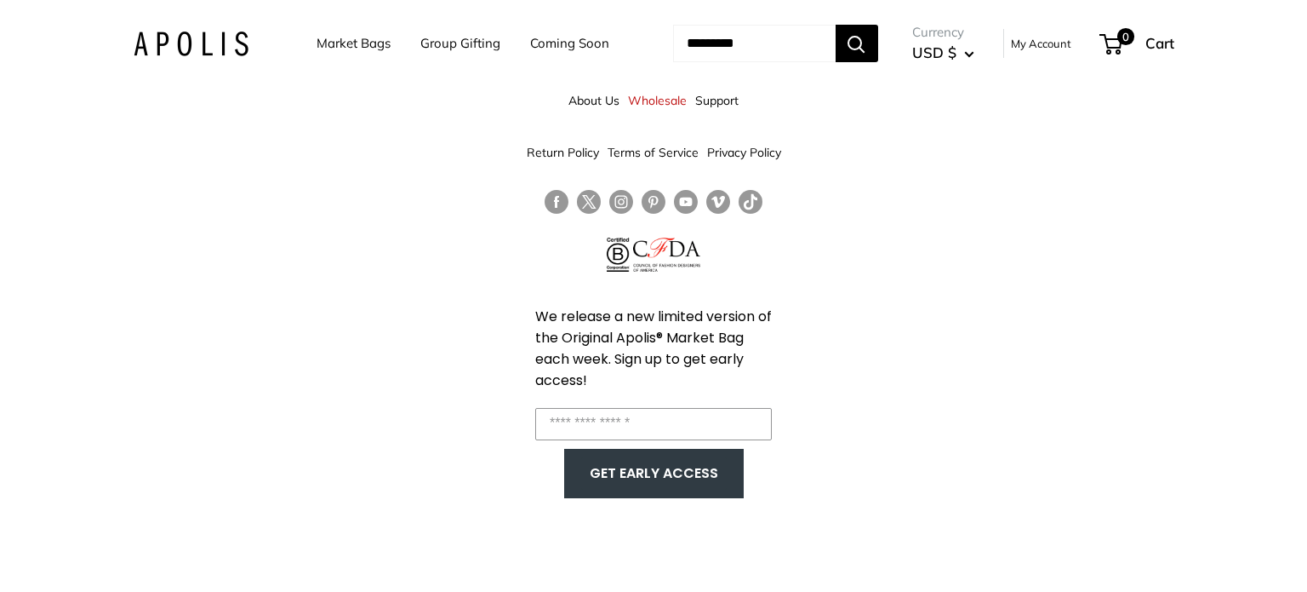 This screenshot has width=1307, height=592. I want to click on input: Enter your email, so click(654, 424).